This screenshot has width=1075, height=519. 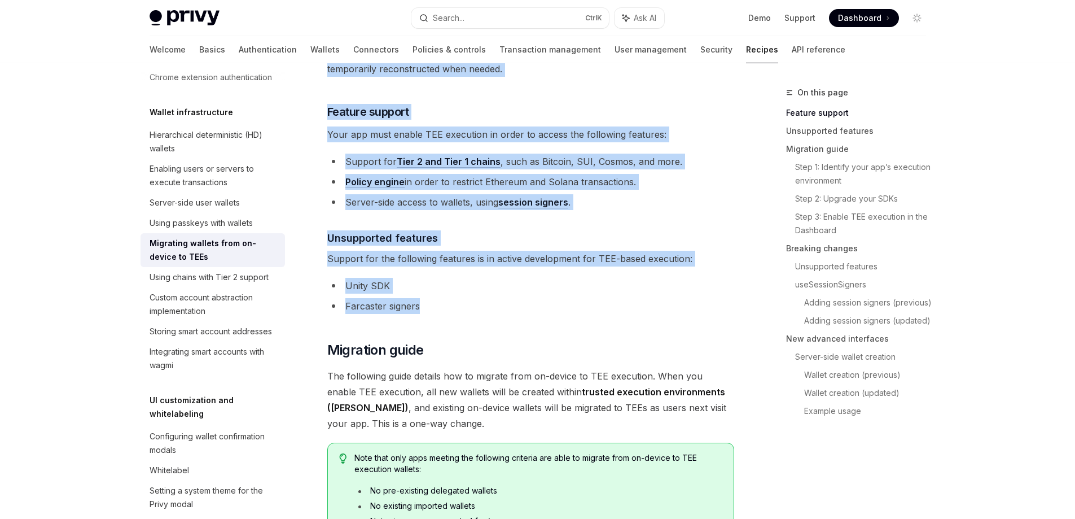 I want to click on a: Example usage, so click(x=869, y=411).